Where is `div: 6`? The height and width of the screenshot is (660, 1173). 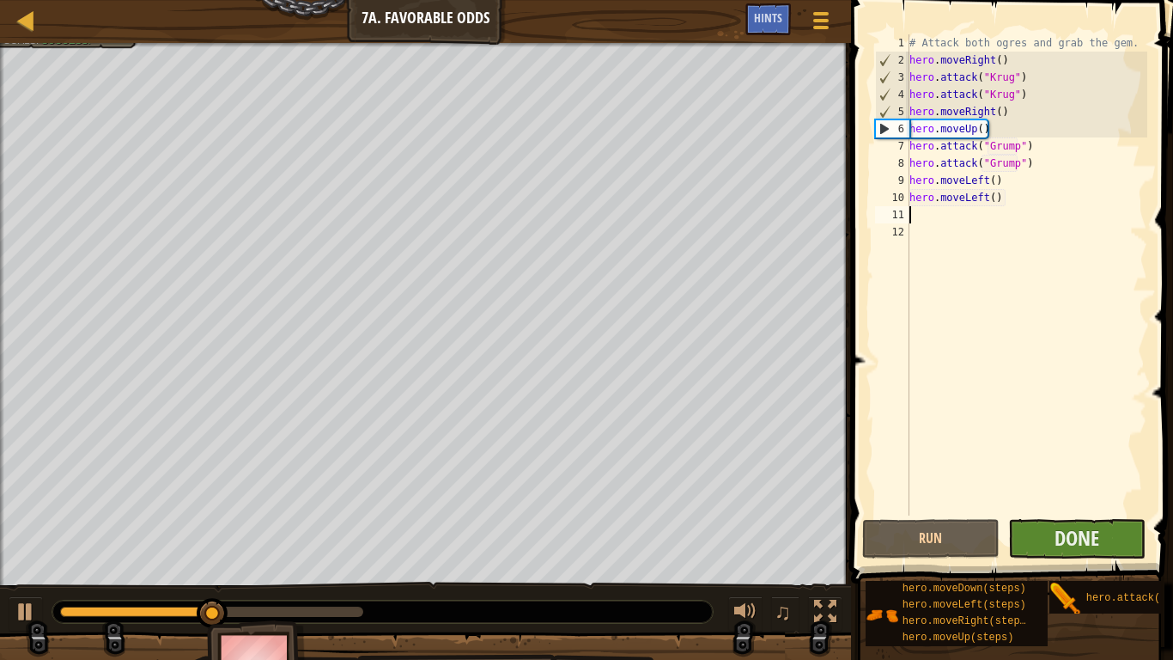 div: 6 is located at coordinates (893, 129).